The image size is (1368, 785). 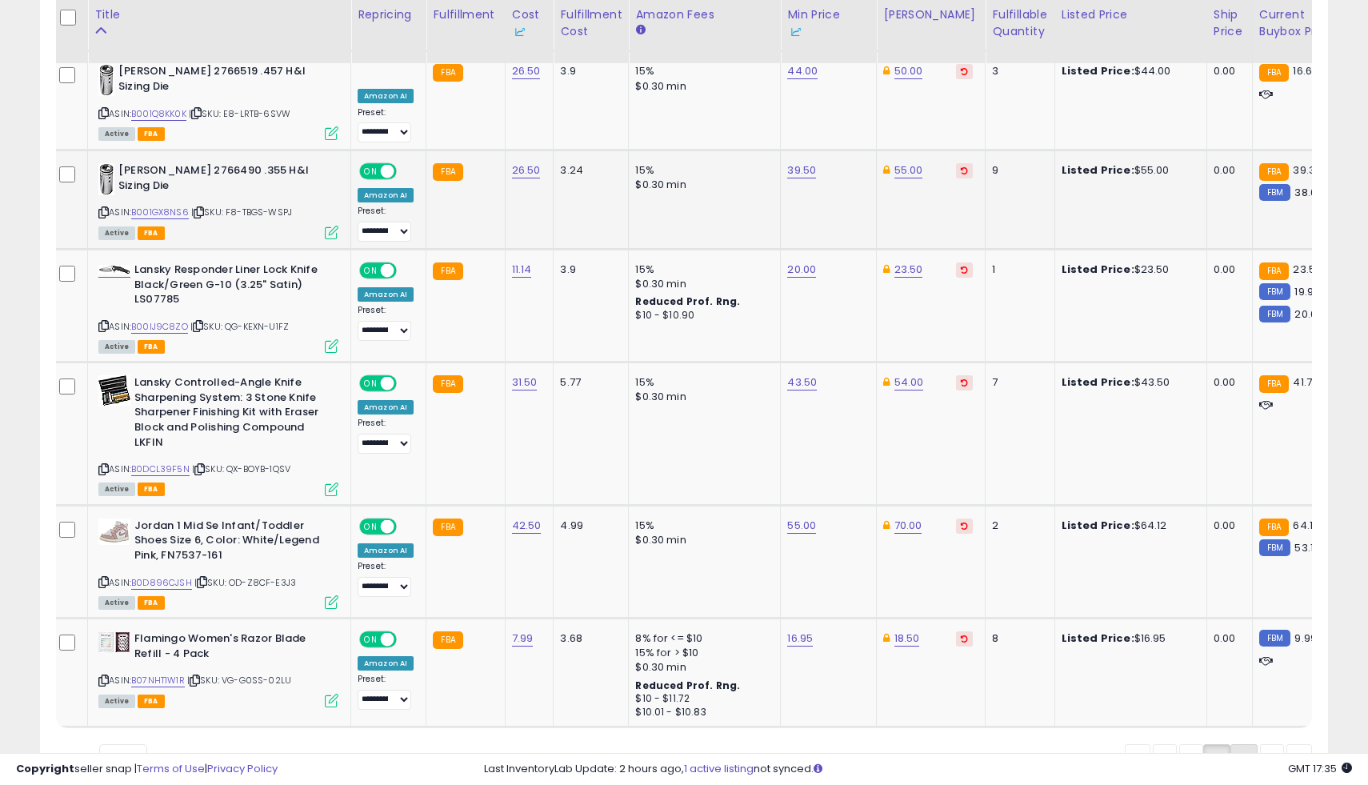 What do you see at coordinates (1017, 71) in the screenshot?
I see `div: 3` at bounding box center [1017, 71].